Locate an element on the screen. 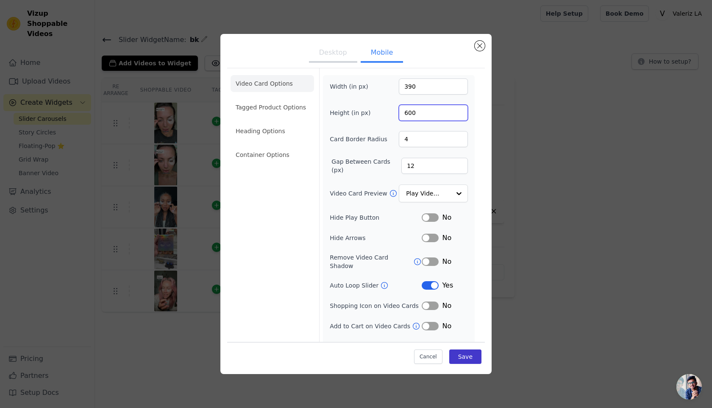 The width and height of the screenshot is (712, 408). li: Tagged Product Options is located at coordinates (272, 107).